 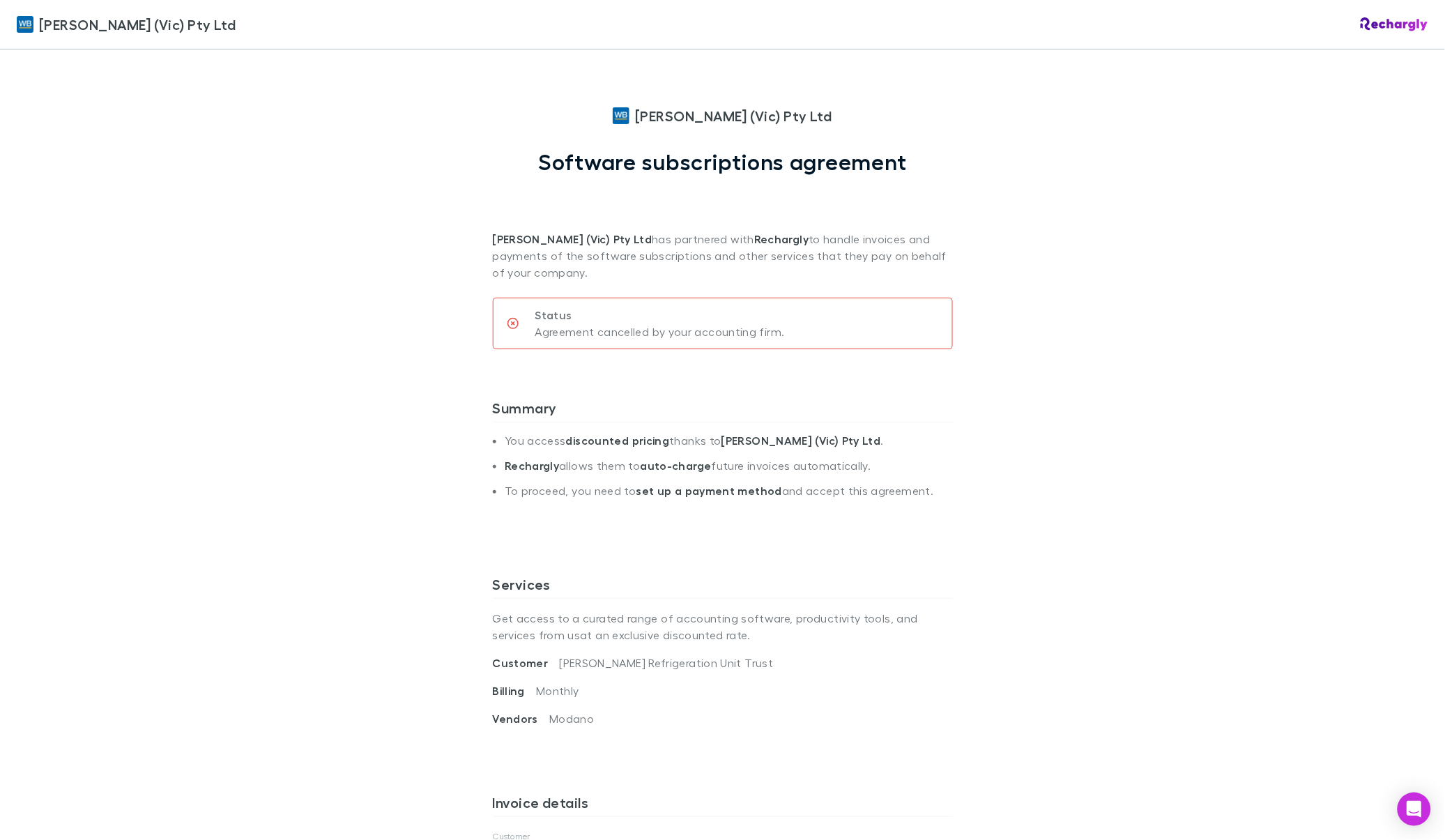 What do you see at coordinates (709, 491) in the screenshot?
I see `strong: set up a payment method` at bounding box center [709, 491].